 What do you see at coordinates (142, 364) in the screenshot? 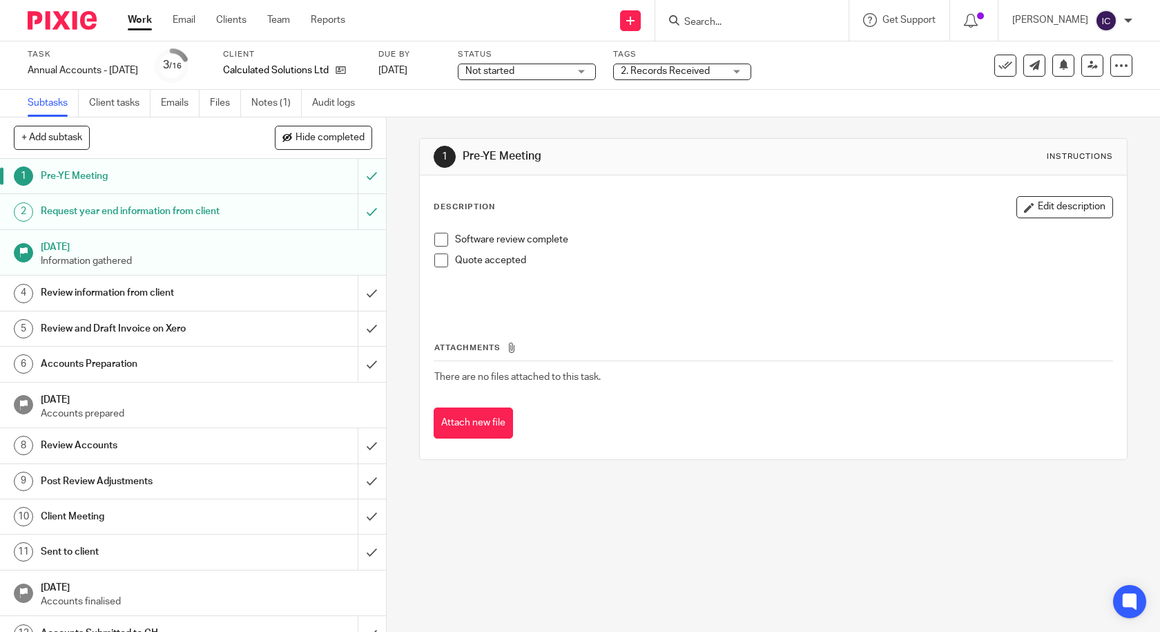
I see `h1: Accounts Preparation` at bounding box center [142, 364].